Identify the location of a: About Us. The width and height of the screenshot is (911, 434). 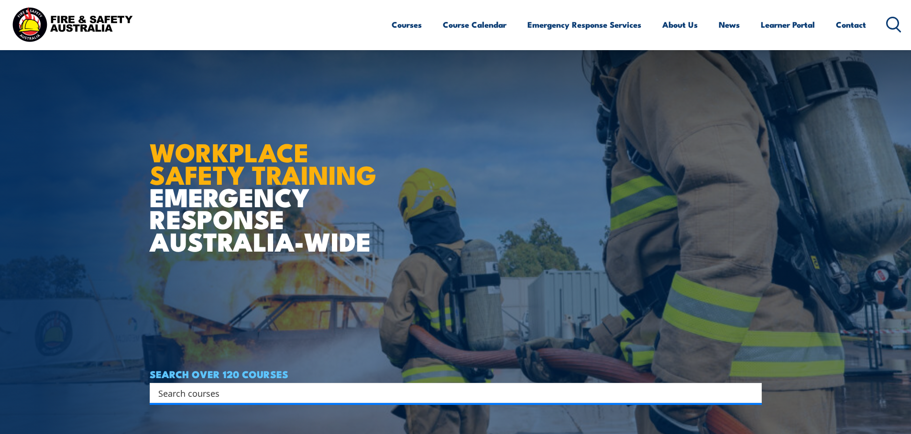
(680, 24).